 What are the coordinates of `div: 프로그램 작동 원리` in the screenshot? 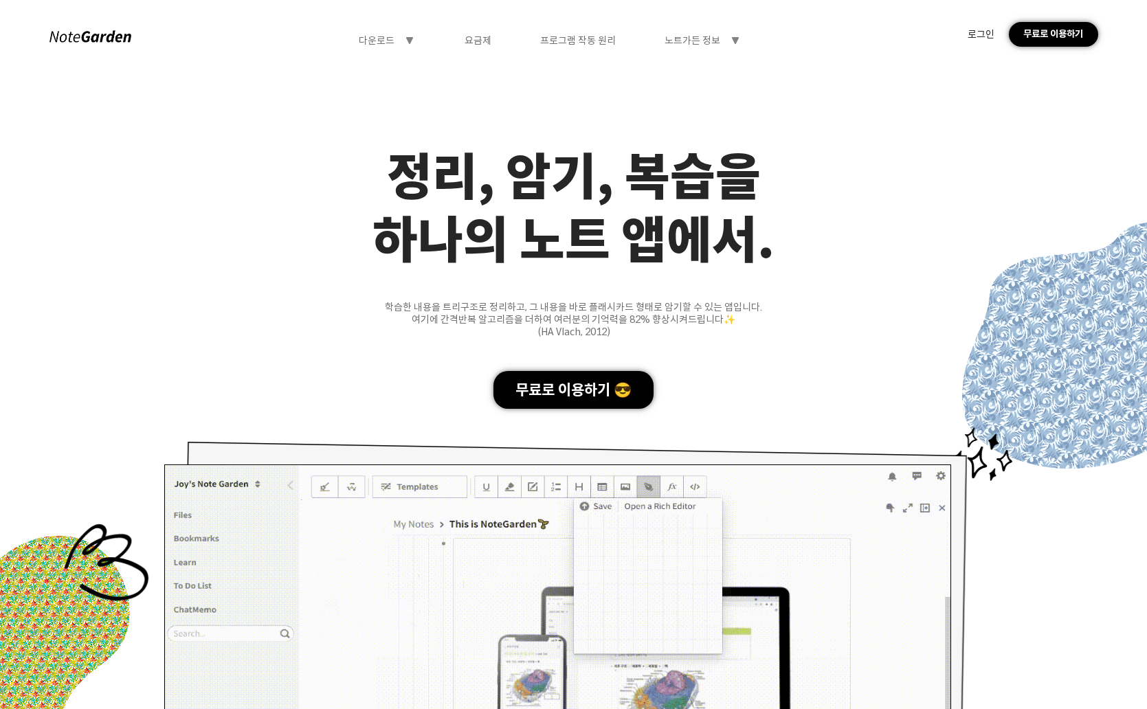 It's located at (578, 41).